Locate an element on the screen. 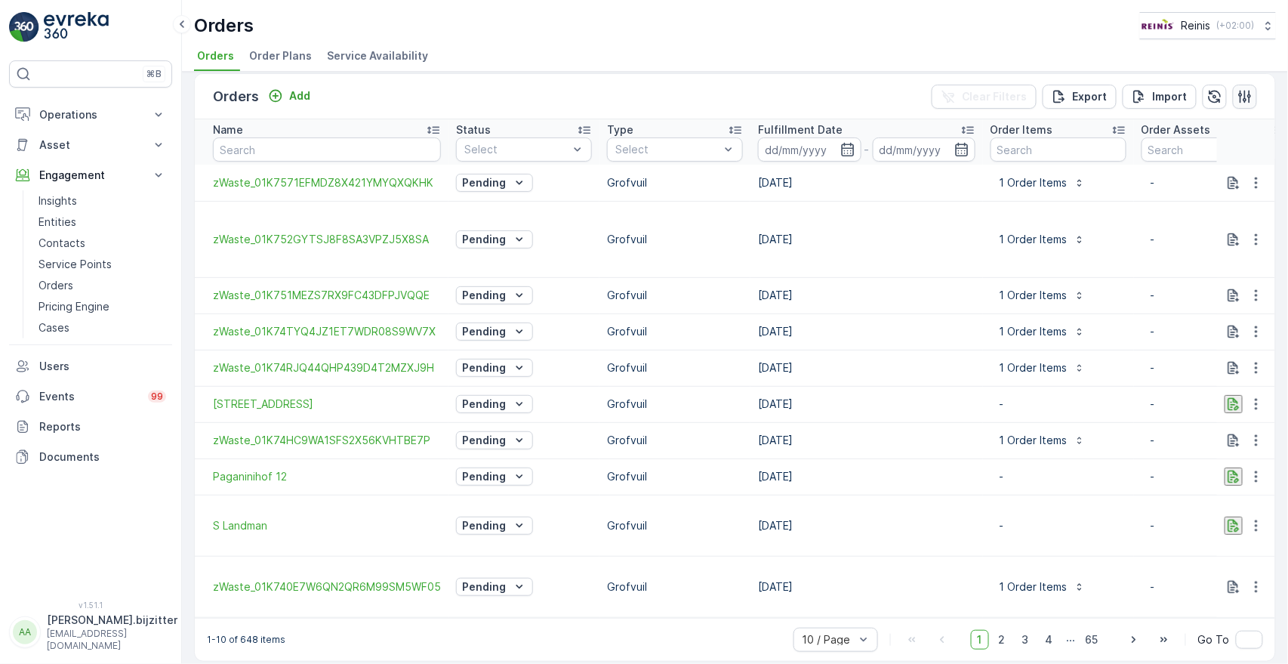  button: Add is located at coordinates (289, 96).